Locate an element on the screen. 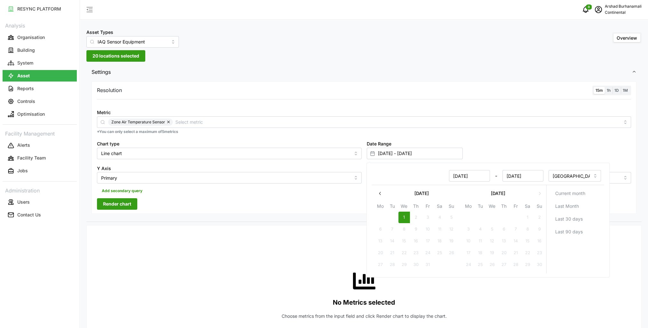 This screenshot has height=328, width=648. button: 12 October 2025 is located at coordinates (452, 230).